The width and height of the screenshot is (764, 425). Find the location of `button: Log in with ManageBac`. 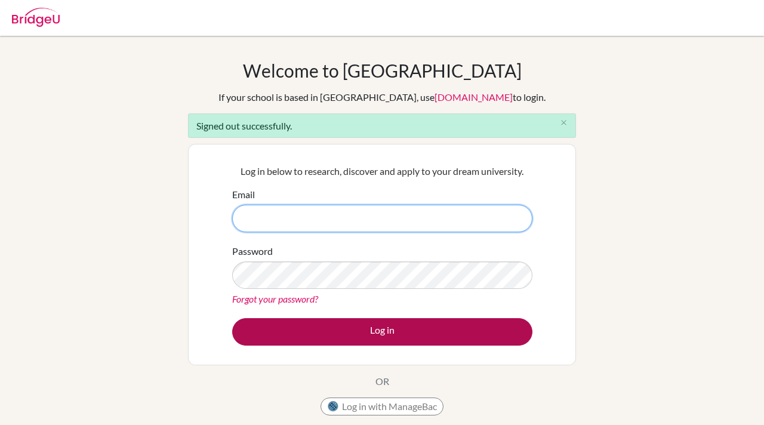

button: Log in with ManageBac is located at coordinates (382, 406).